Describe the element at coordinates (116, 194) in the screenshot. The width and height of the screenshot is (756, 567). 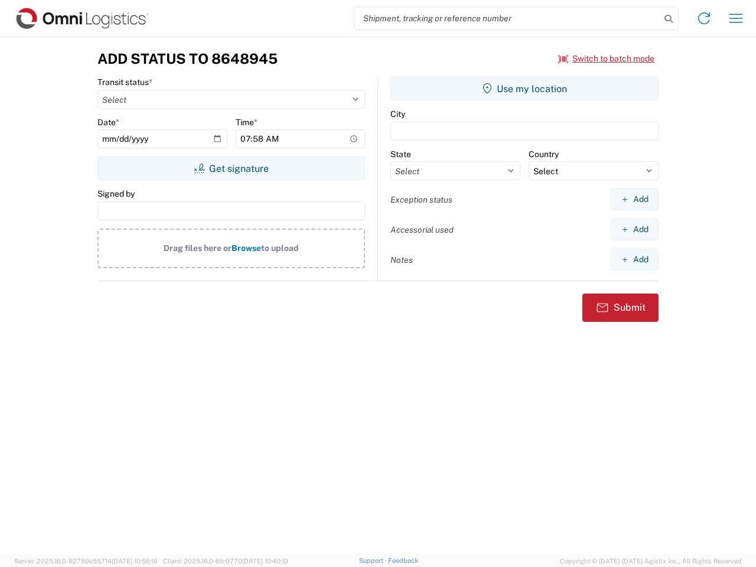
I see `label: Signed by` at that location.